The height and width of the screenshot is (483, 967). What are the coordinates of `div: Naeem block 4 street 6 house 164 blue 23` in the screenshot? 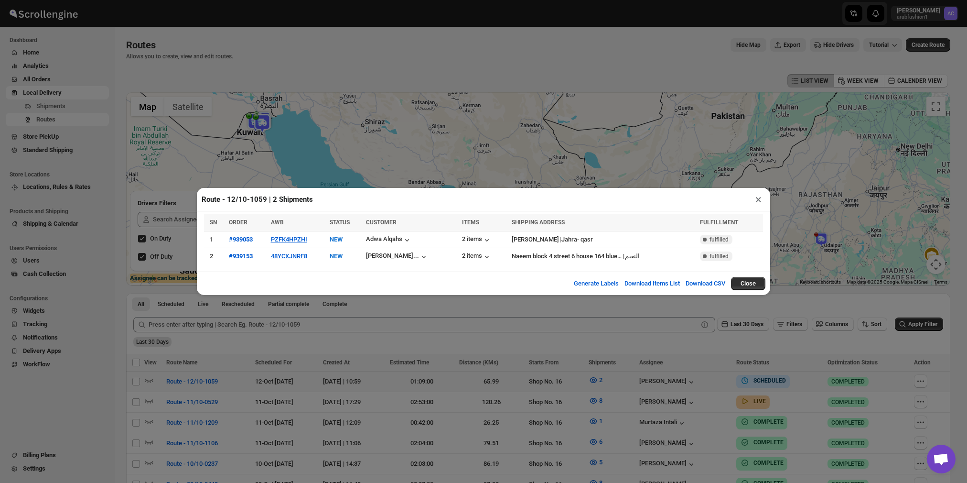 It's located at (567, 256).